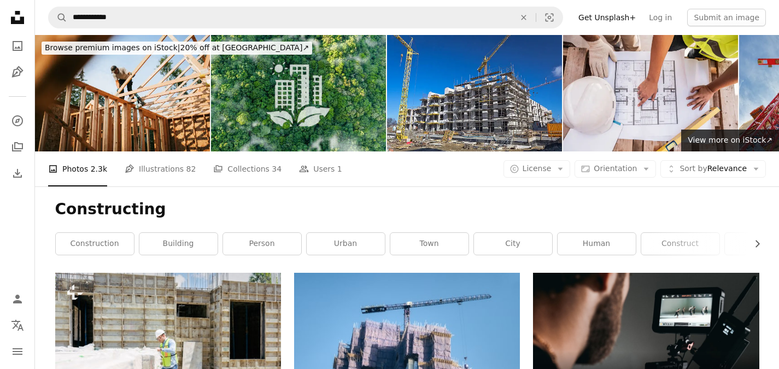 This screenshot has height=369, width=779. I want to click on a: Collections, so click(17, 147).